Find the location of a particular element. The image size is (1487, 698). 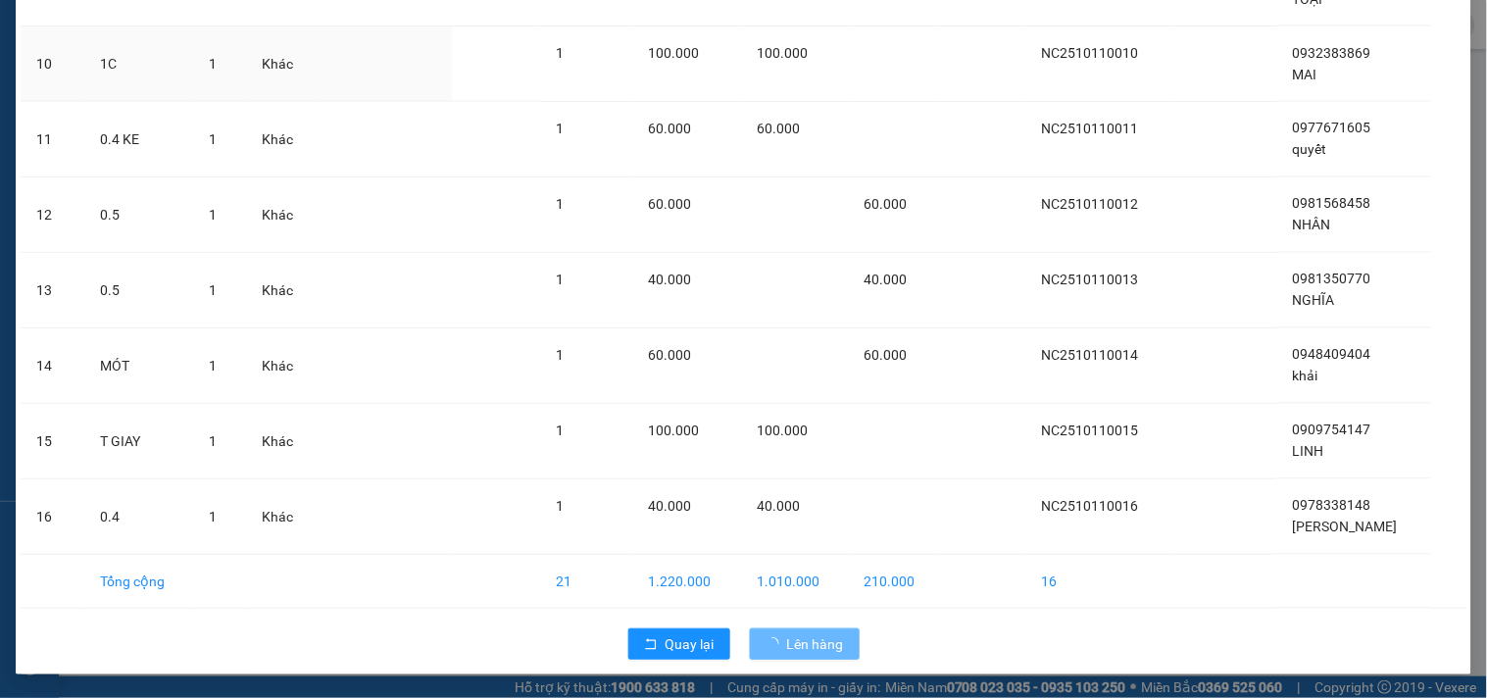

span: NC2510110013 is located at coordinates (1090, 279).